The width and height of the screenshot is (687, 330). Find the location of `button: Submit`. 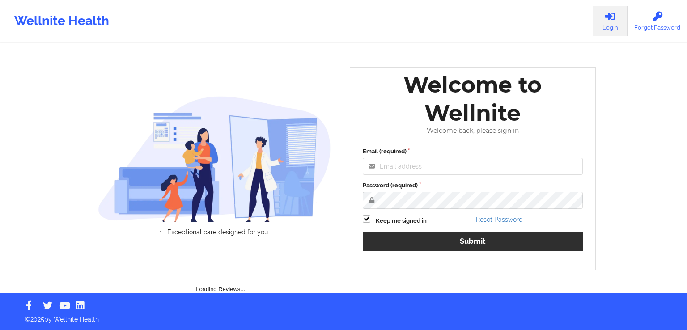

button: Submit is located at coordinates (473, 241).